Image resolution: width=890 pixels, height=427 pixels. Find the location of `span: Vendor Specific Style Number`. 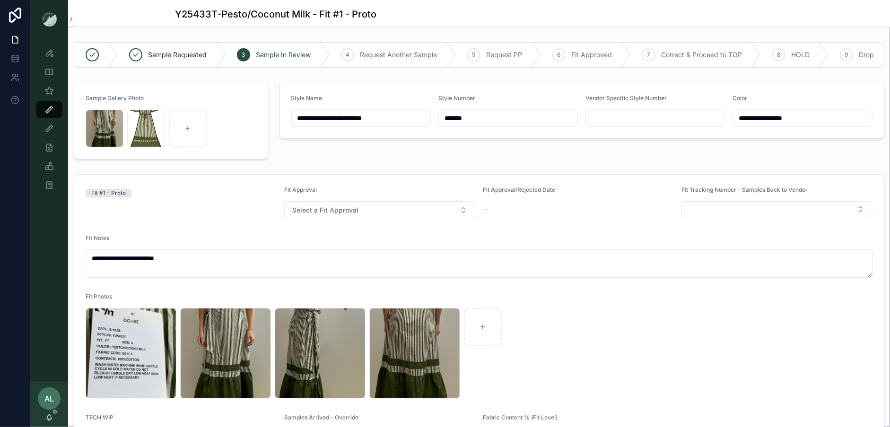

span: Vendor Specific Style Number is located at coordinates (626, 98).